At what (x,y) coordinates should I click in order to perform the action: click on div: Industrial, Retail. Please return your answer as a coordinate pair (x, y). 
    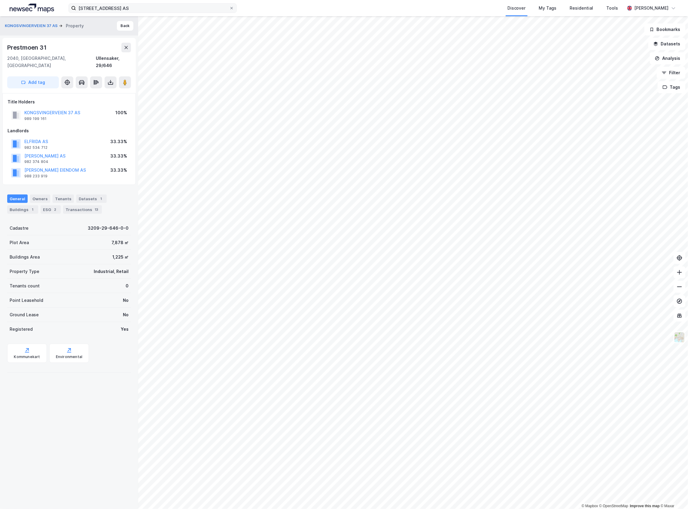
    Looking at the image, I should click on (111, 271).